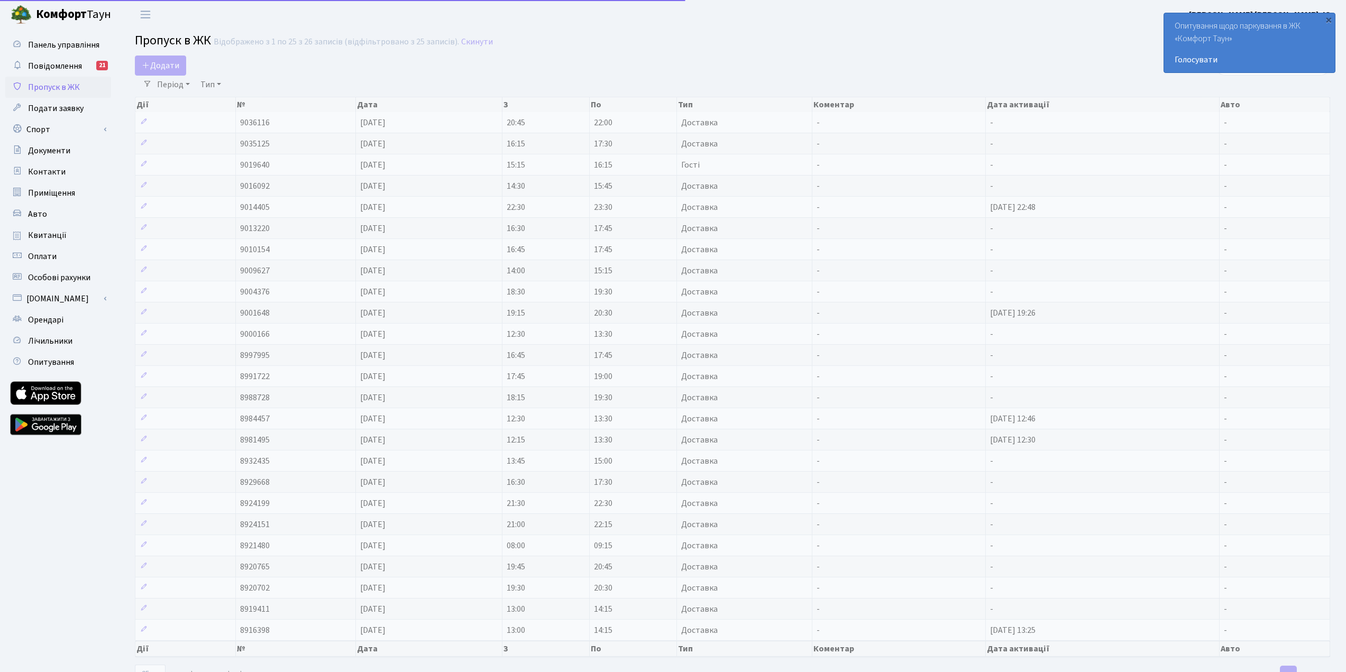 This screenshot has height=672, width=1346. What do you see at coordinates (47, 172) in the screenshot?
I see `span: Контакти` at bounding box center [47, 172].